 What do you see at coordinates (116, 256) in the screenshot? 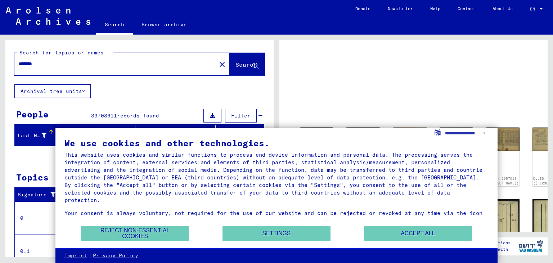
I see `a: Privacy Policy` at bounding box center [116, 256].